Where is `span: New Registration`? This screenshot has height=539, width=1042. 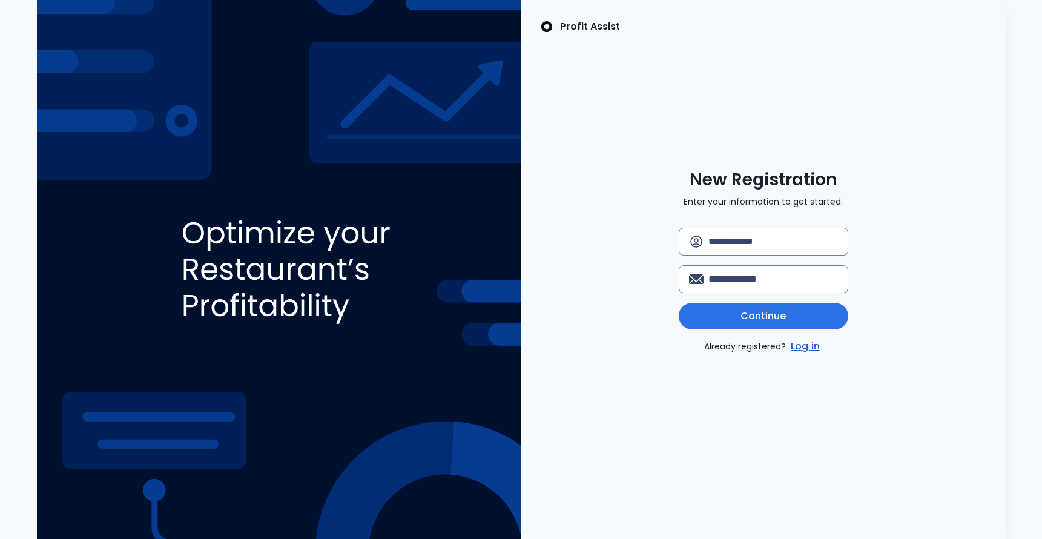
span: New Registration is located at coordinates (763, 180).